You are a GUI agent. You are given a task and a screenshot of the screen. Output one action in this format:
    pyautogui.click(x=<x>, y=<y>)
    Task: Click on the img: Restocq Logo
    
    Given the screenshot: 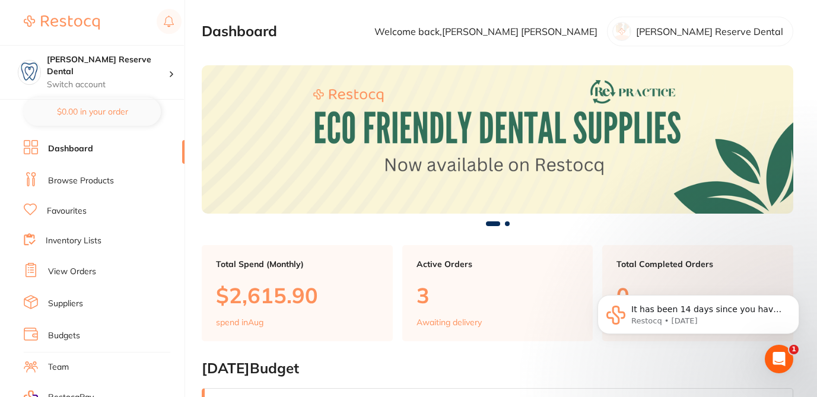 What is the action you would take?
    pyautogui.click(x=62, y=23)
    